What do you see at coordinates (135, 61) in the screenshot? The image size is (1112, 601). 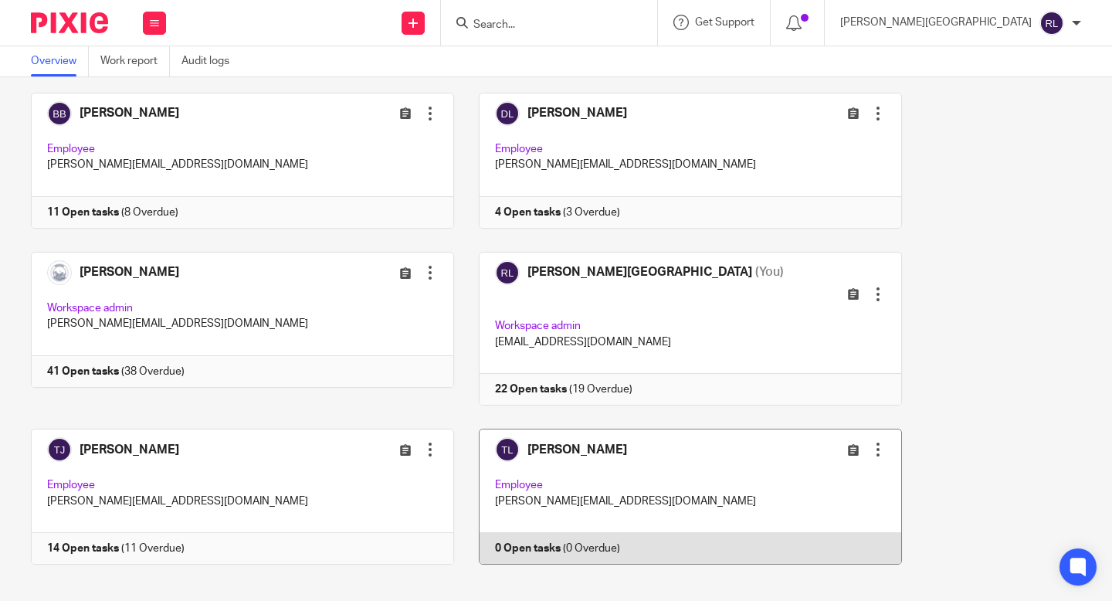 I see `a: Work report` at bounding box center [135, 61].